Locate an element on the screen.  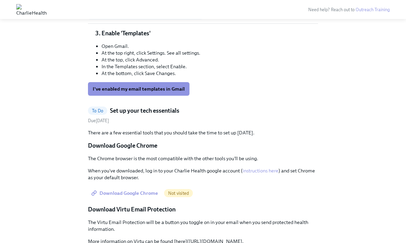
span: Need help? Reach out to is located at coordinates (349, 9).